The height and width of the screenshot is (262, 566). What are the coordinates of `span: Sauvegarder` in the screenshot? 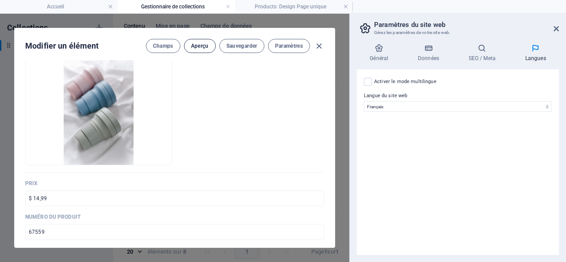 It's located at (242, 46).